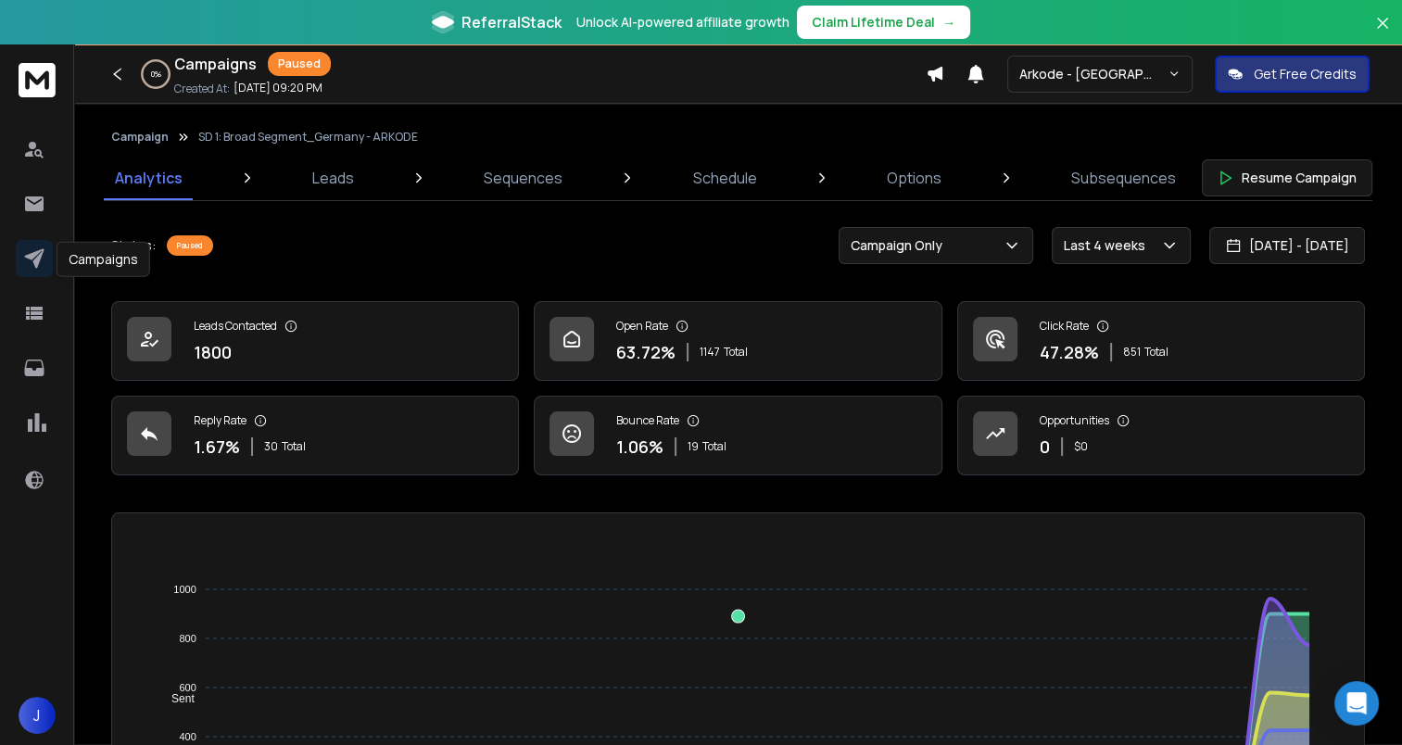  Describe the element at coordinates (37, 715) in the screenshot. I see `button: J` at that location.